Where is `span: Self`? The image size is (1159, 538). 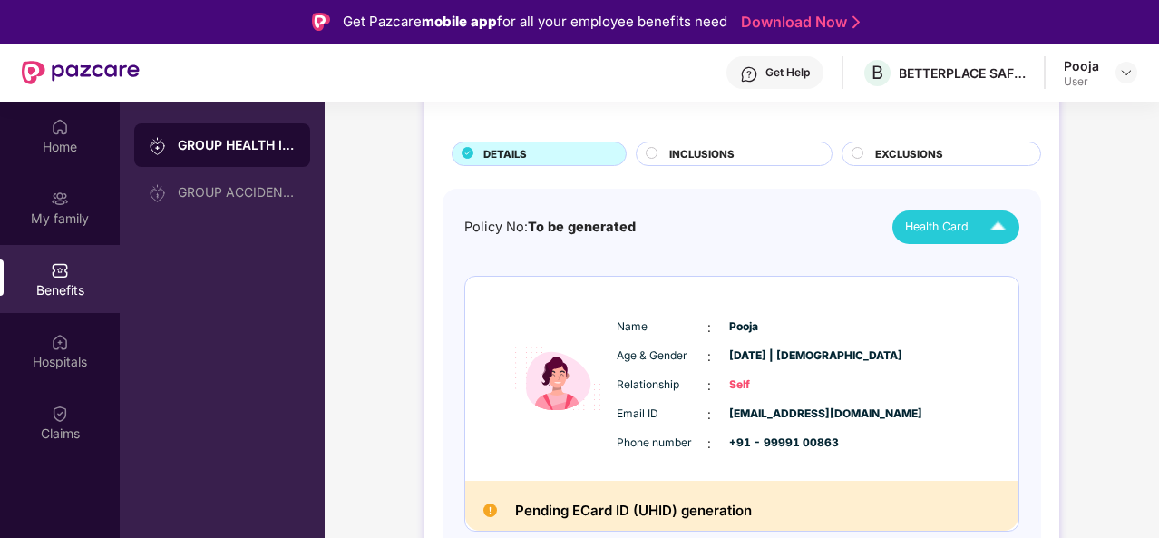 span: Self is located at coordinates (775, 385).